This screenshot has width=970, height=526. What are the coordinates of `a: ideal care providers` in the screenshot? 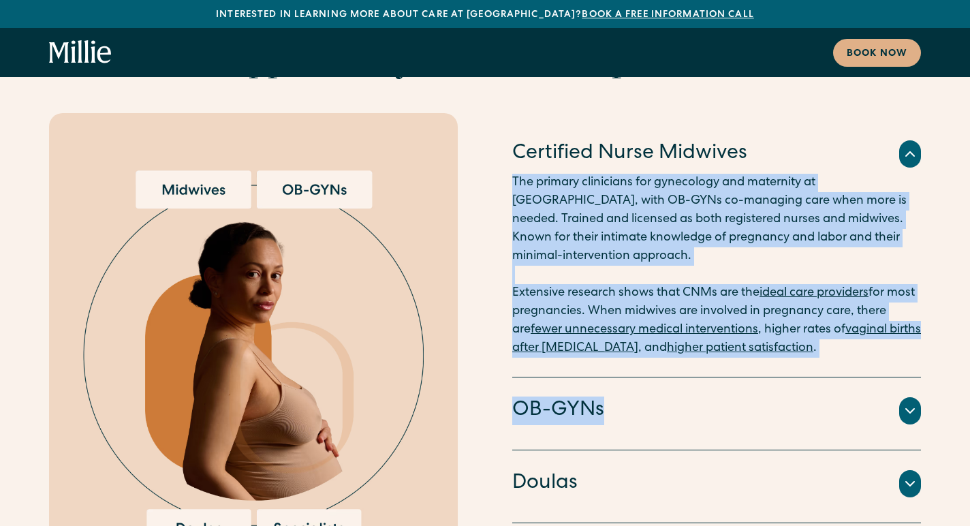 It's located at (814, 293).